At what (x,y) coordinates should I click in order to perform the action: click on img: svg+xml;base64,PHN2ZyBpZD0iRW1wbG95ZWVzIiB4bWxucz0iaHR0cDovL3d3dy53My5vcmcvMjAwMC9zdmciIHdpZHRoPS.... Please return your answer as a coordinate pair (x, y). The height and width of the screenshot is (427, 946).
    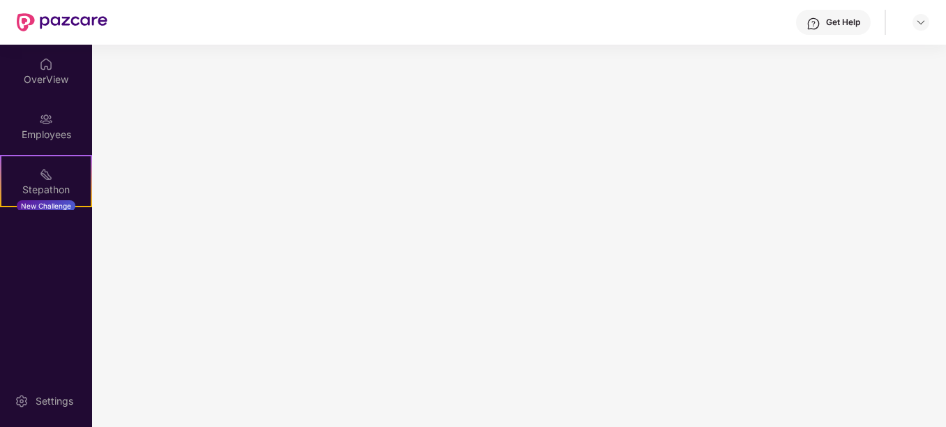
    Looking at the image, I should click on (46, 119).